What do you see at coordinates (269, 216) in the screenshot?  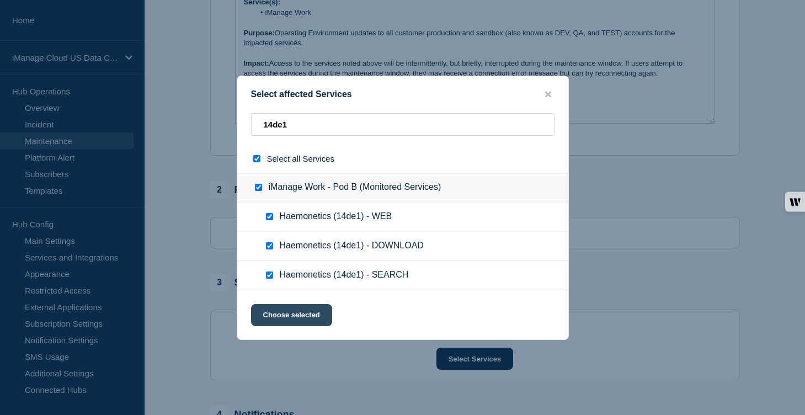 I see `input: Haemonetics (14de1) - WEB checkbox` at bounding box center [269, 216].